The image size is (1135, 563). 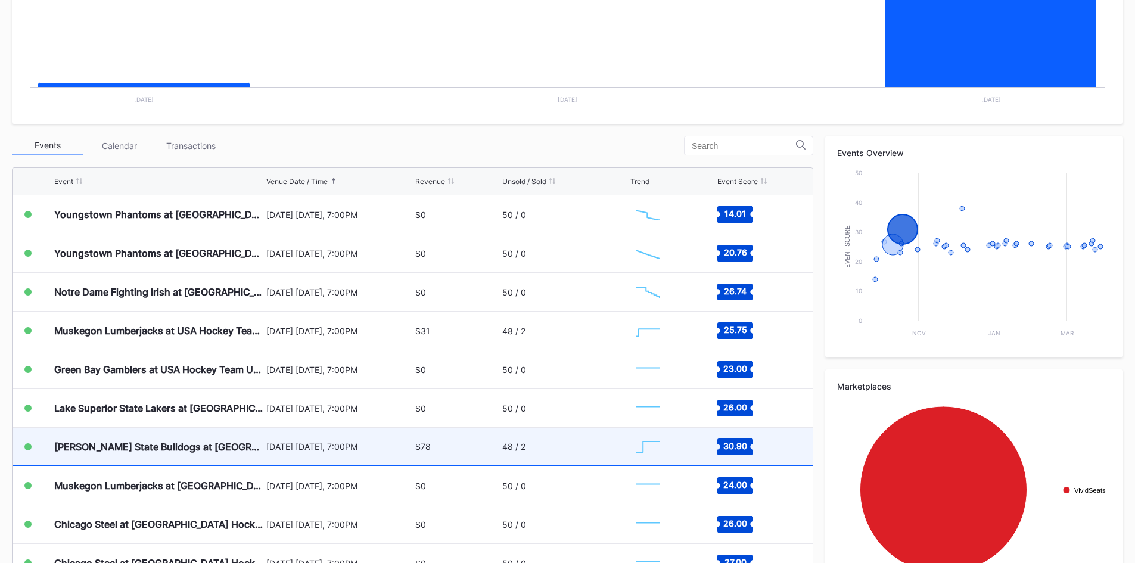 What do you see at coordinates (524, 181) in the screenshot?
I see `div: Unsold / Sold` at bounding box center [524, 181].